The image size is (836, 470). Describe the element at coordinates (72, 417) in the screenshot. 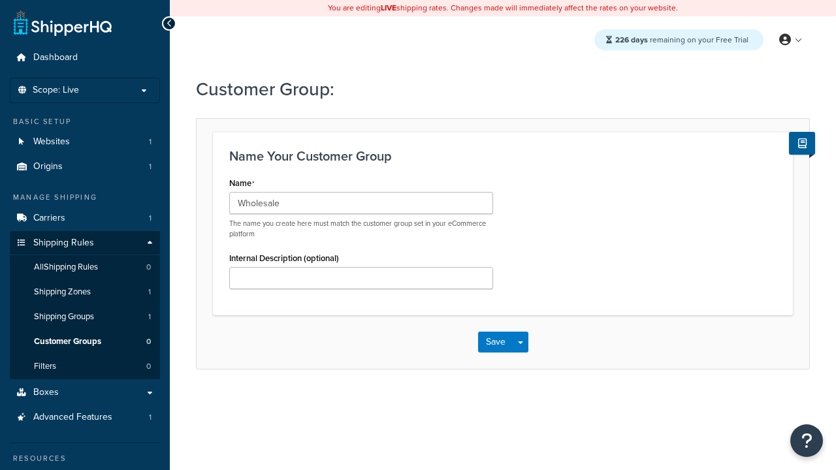

I see `span: Advanced Features` at that location.